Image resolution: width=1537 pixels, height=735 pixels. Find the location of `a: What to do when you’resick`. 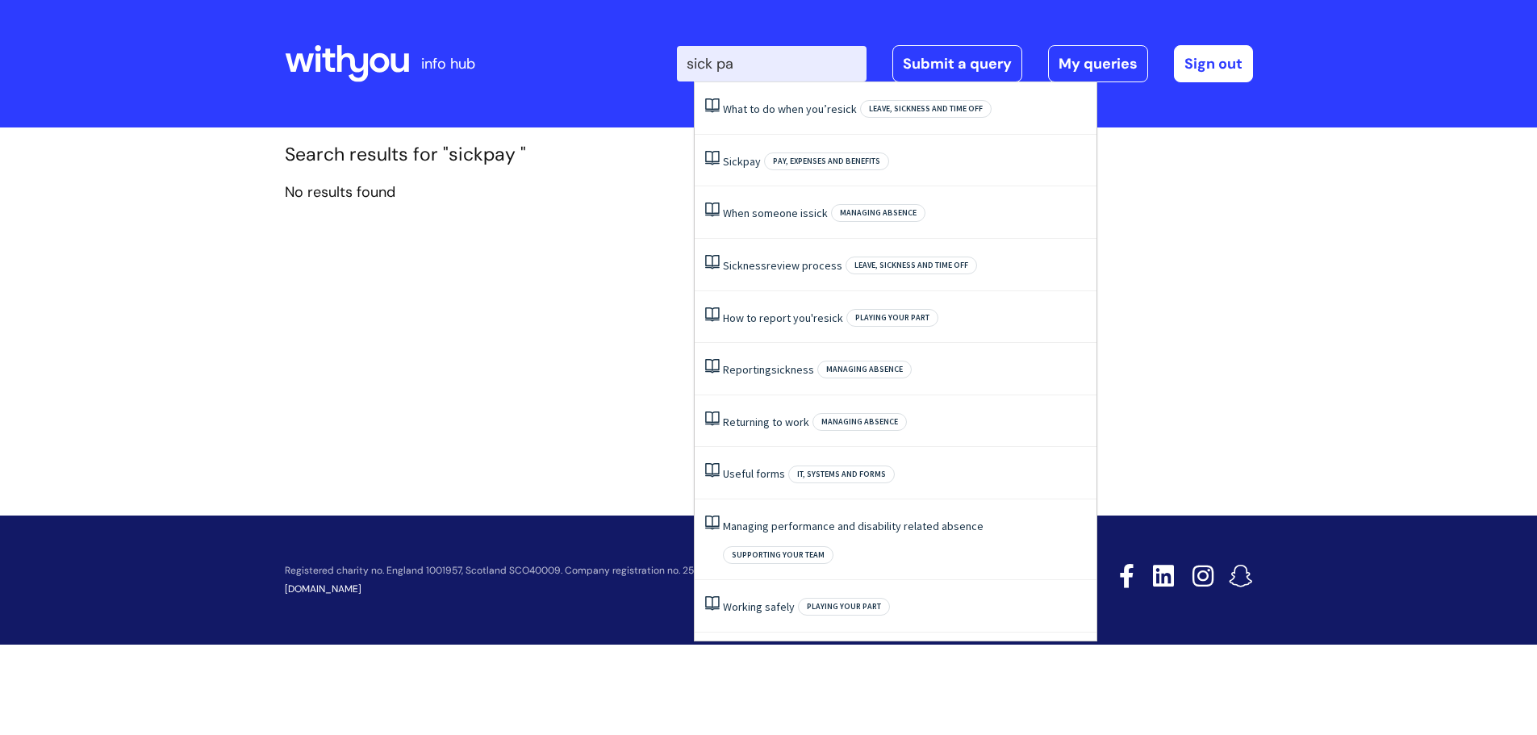

a: What to do when you’resick is located at coordinates (790, 109).